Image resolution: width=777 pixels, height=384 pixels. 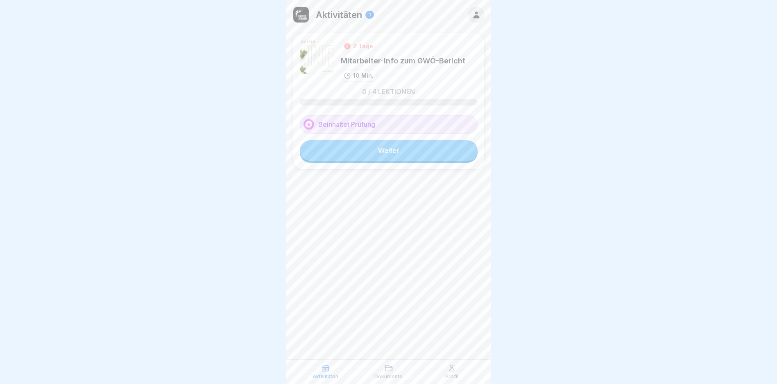 What do you see at coordinates (363, 75) in the screenshot?
I see `p: 10 Min.` at bounding box center [363, 75].